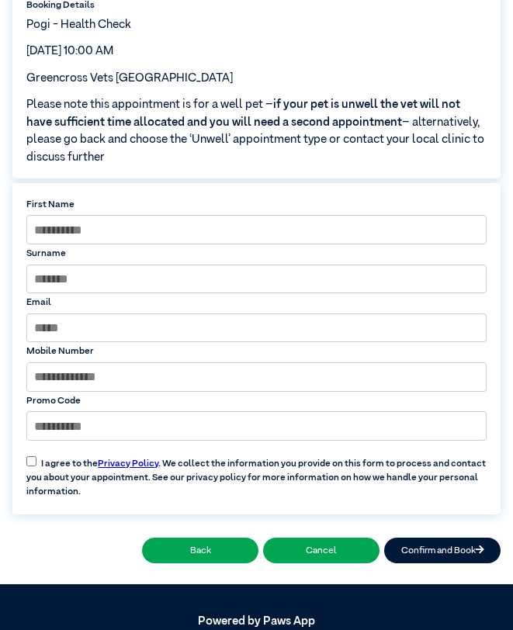  I want to click on label: Promo Code, so click(256, 401).